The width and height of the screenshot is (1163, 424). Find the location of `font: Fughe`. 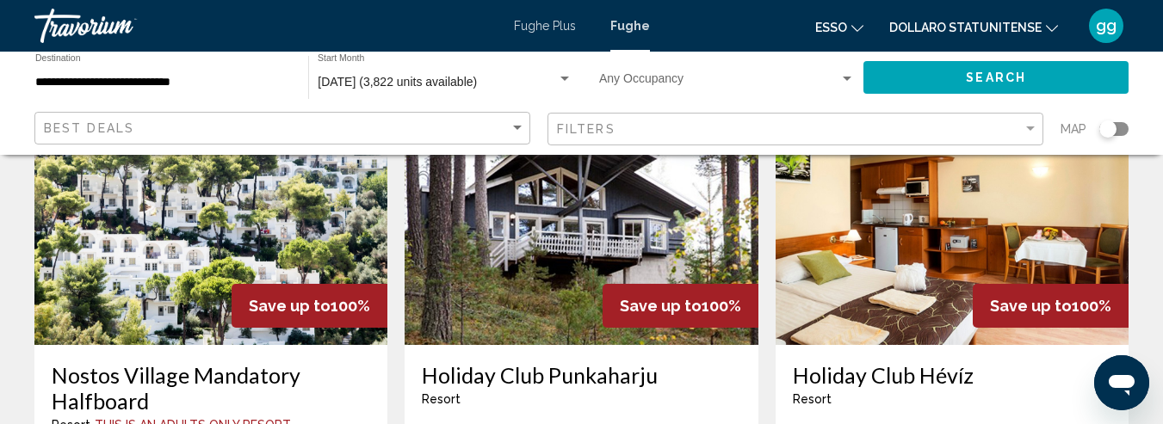

font: Fughe is located at coordinates (630, 26).